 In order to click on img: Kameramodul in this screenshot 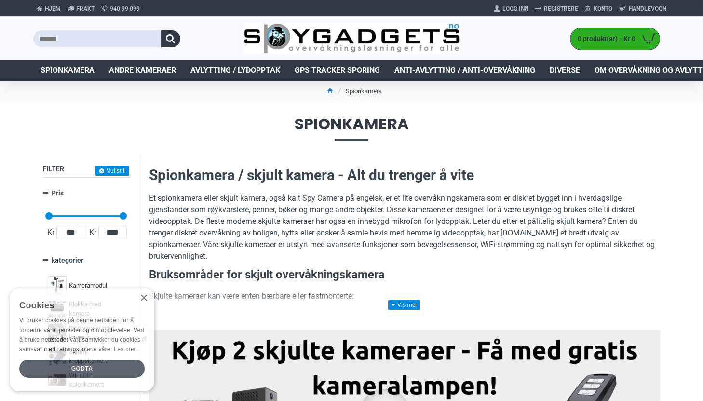, I will do `click(57, 285)`.